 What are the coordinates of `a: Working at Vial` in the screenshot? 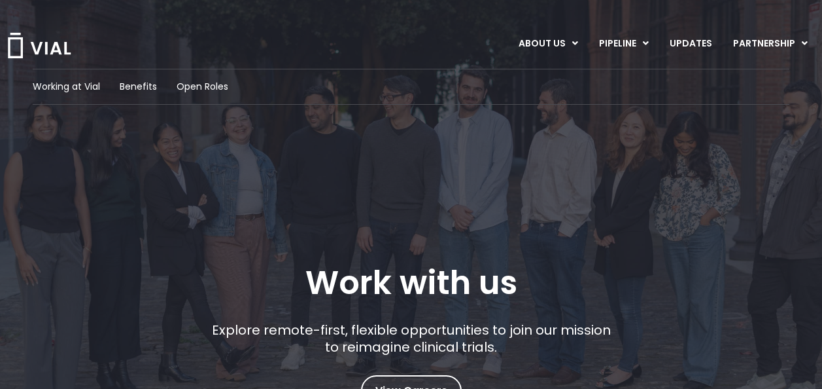 It's located at (66, 86).